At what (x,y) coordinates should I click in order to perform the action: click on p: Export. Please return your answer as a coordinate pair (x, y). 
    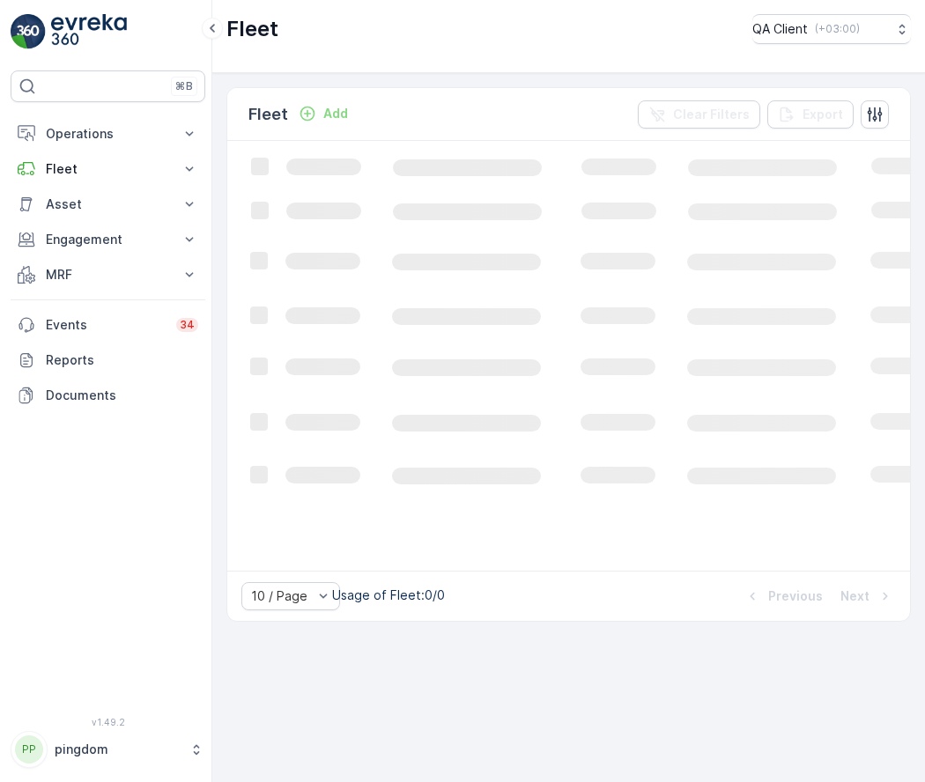
    Looking at the image, I should click on (823, 115).